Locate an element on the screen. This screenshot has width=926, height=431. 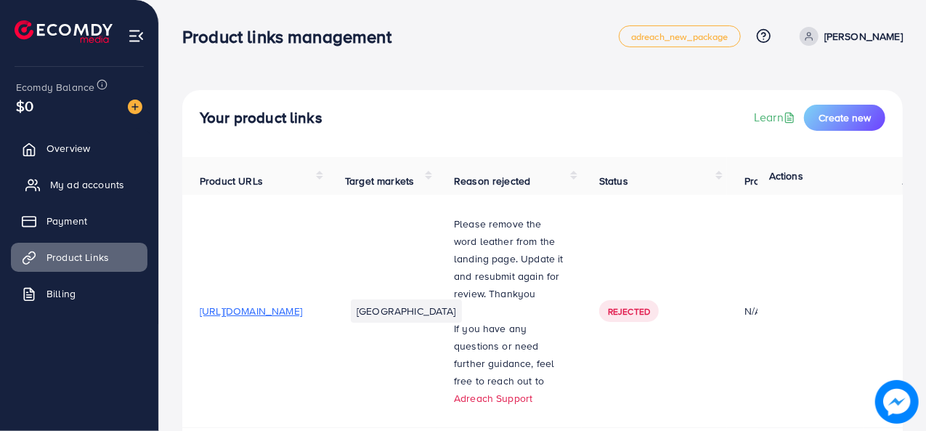
h3: Product links management is located at coordinates (293, 36).